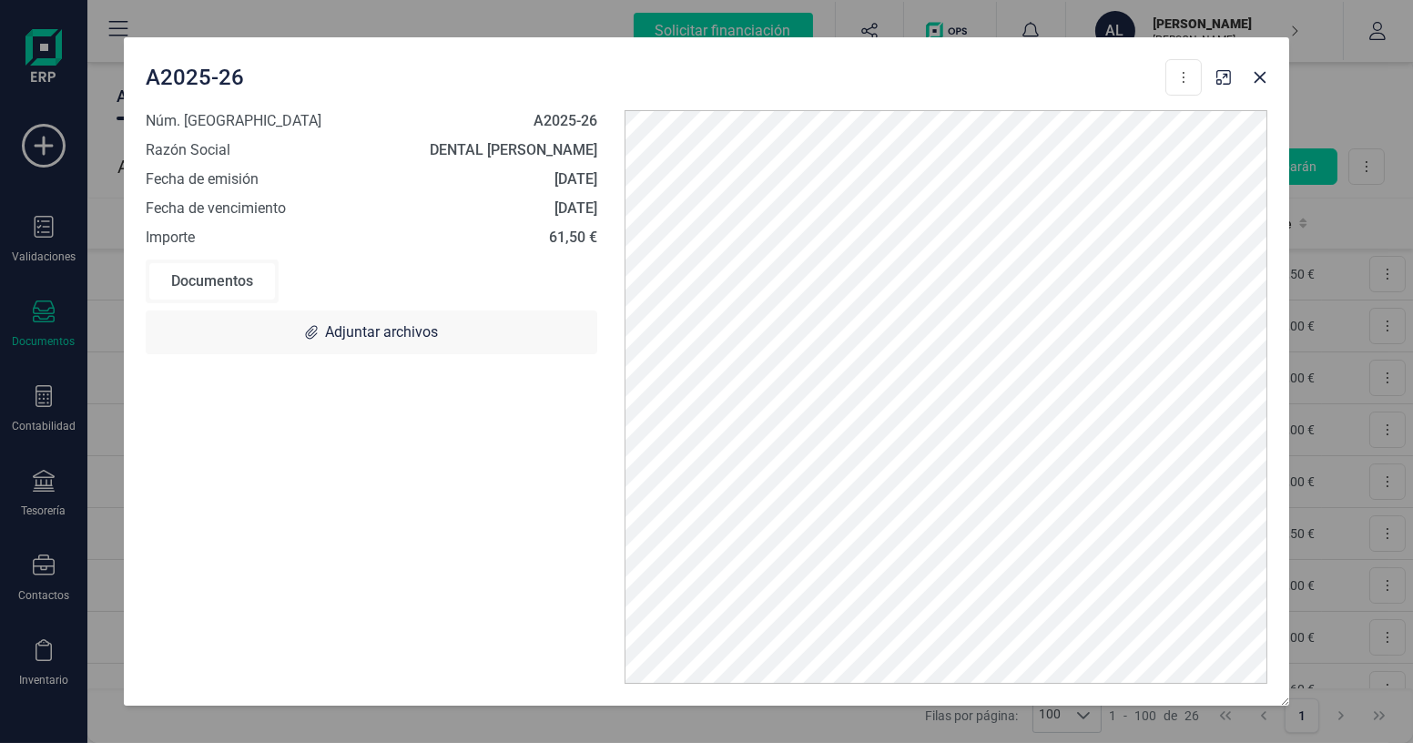  Describe the element at coordinates (371, 332) in the screenshot. I see `div: Adjuntar archivos` at that location.